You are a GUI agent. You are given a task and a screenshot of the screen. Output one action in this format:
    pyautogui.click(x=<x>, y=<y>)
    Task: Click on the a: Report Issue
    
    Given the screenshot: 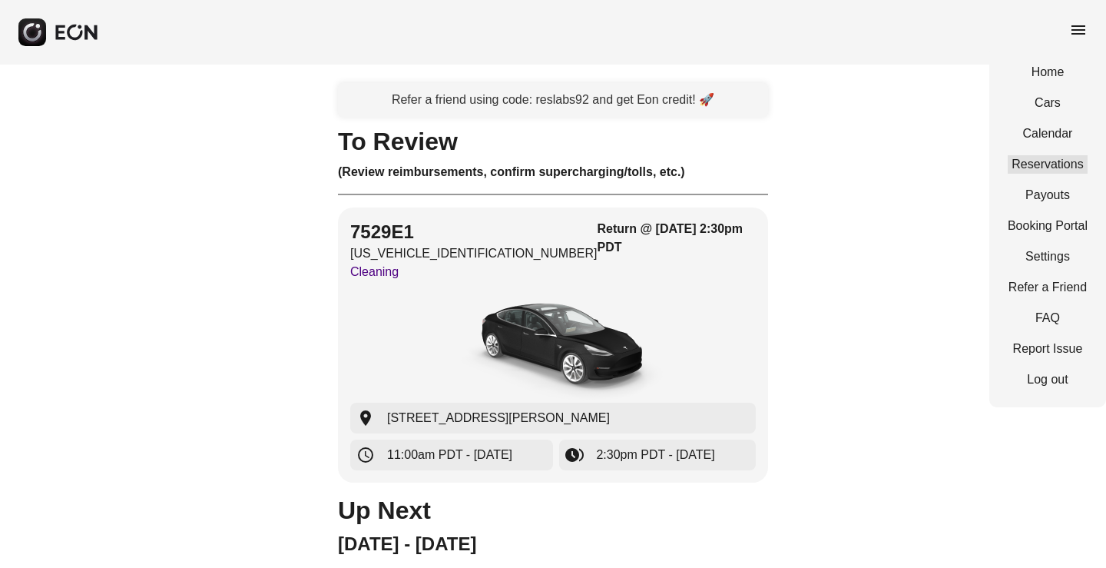 What is the action you would take?
    pyautogui.click(x=1048, y=349)
    